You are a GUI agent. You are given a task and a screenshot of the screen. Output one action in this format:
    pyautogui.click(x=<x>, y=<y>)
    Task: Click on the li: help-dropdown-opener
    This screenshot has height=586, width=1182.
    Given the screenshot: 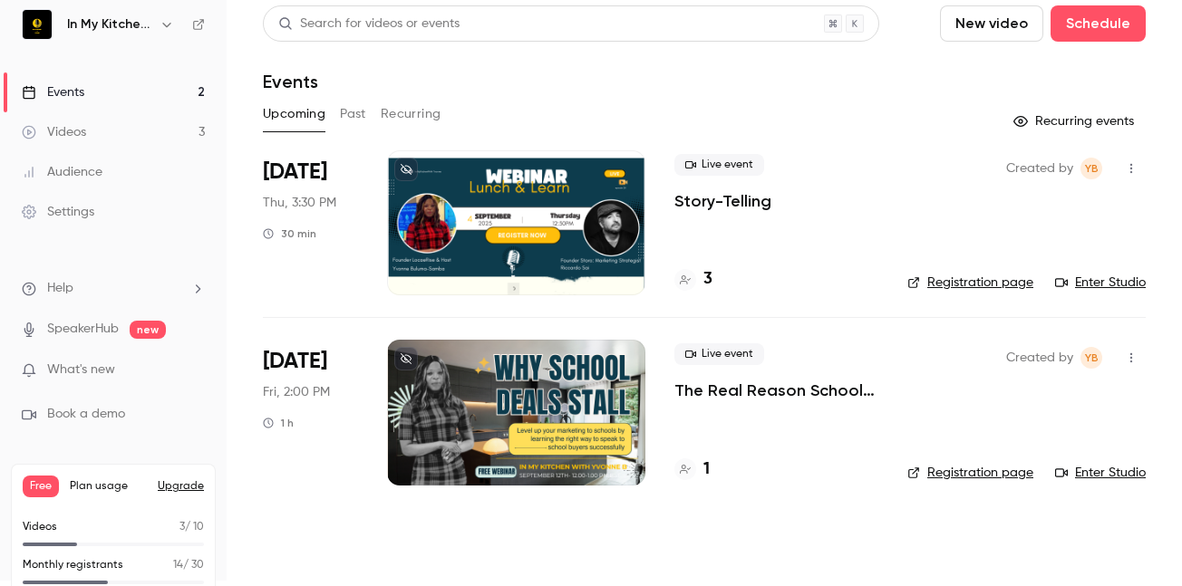 What is the action you would take?
    pyautogui.click(x=113, y=288)
    